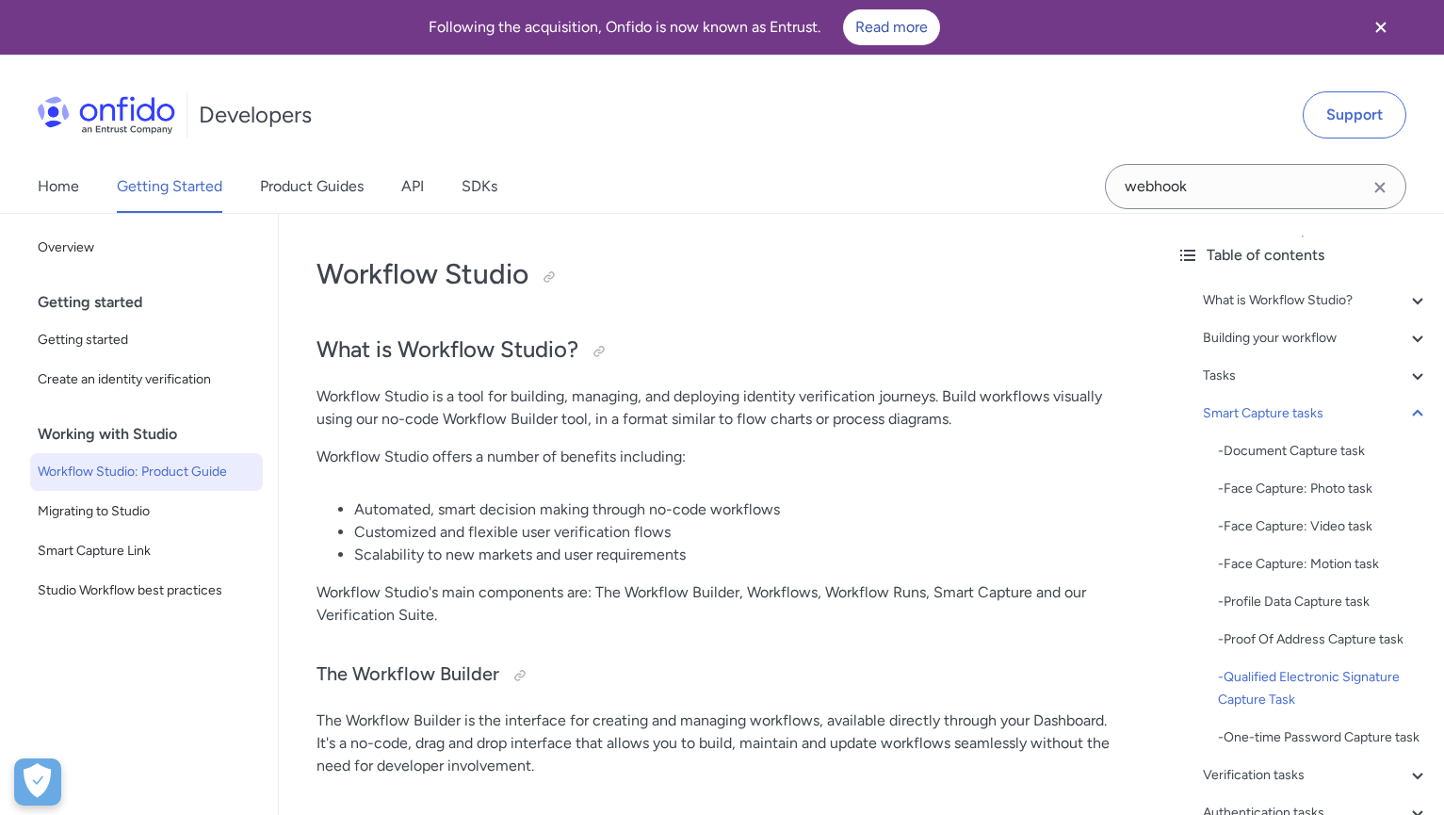 This screenshot has height=815, width=1444. Describe the element at coordinates (1324, 527) in the screenshot. I see `div: - Face Capture: Video task` at that location.